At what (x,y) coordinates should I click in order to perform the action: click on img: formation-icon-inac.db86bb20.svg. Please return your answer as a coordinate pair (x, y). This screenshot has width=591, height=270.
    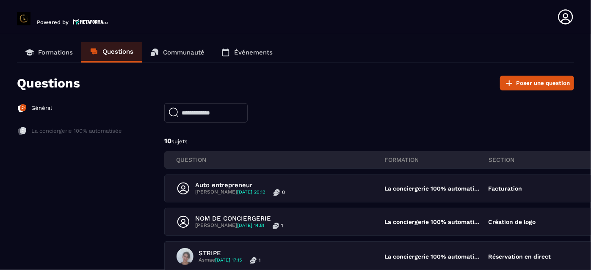
    Looking at the image, I should click on (22, 131).